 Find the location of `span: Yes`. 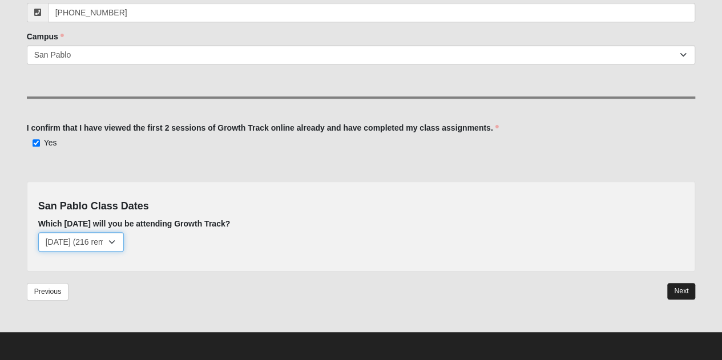

span: Yes is located at coordinates (50, 143).